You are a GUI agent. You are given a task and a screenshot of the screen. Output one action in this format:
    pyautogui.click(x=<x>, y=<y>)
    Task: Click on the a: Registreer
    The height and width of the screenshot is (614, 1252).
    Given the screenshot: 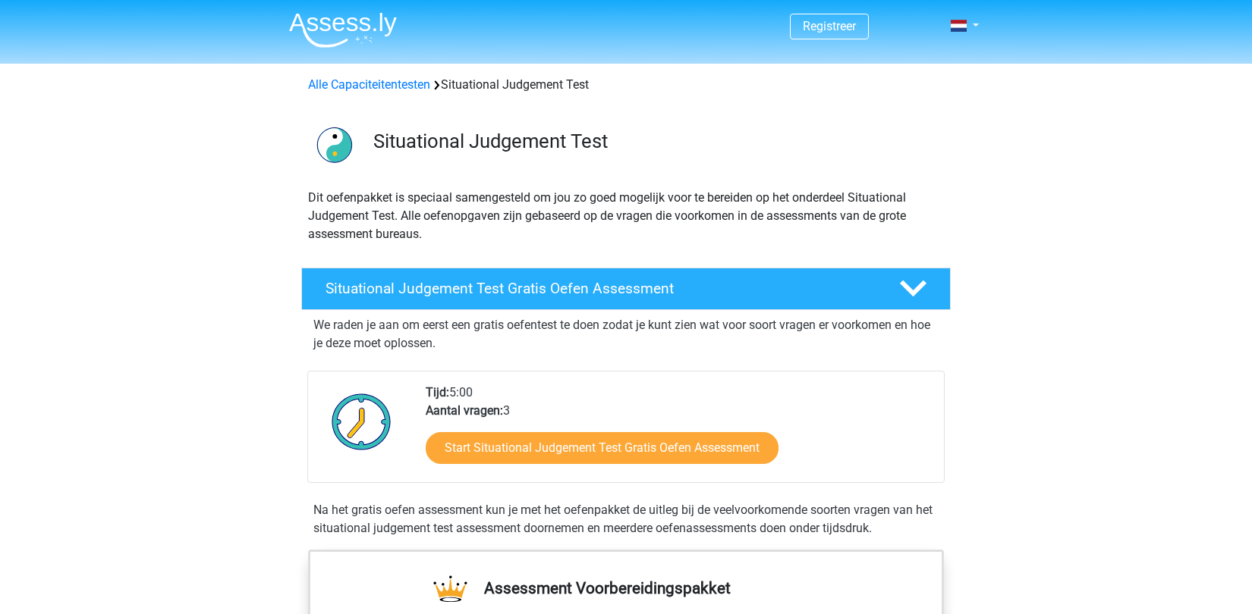 What is the action you would take?
    pyautogui.click(x=829, y=26)
    